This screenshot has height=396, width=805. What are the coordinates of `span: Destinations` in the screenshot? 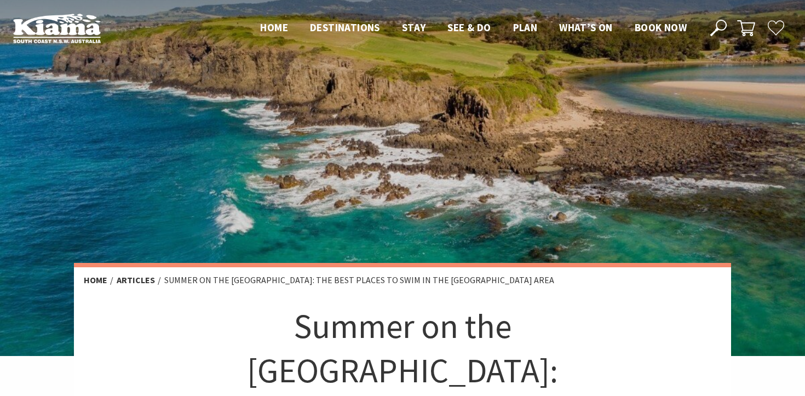 It's located at (345, 27).